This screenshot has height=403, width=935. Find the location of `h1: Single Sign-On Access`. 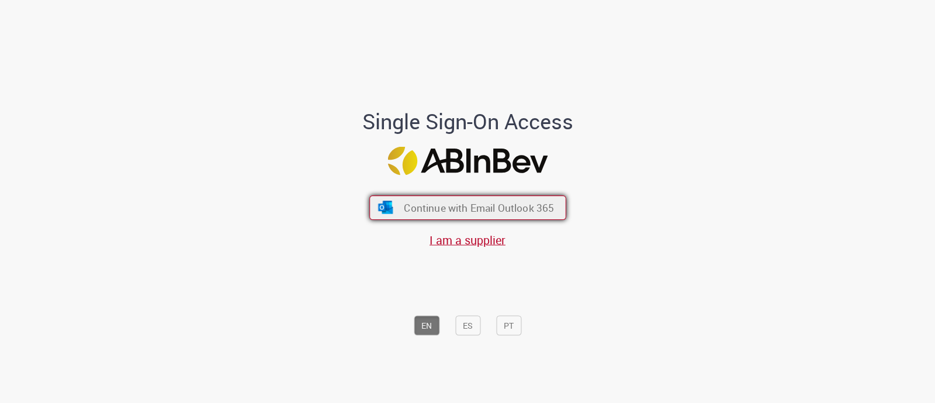

h1: Single Sign-On Access is located at coordinates (468, 121).